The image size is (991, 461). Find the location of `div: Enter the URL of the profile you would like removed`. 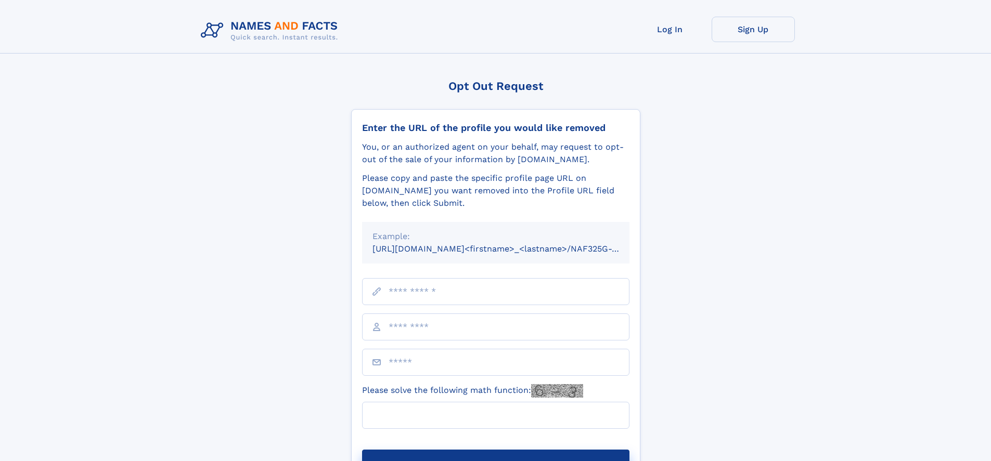

div: Enter the URL of the profile you would like removed is located at coordinates (496, 128).